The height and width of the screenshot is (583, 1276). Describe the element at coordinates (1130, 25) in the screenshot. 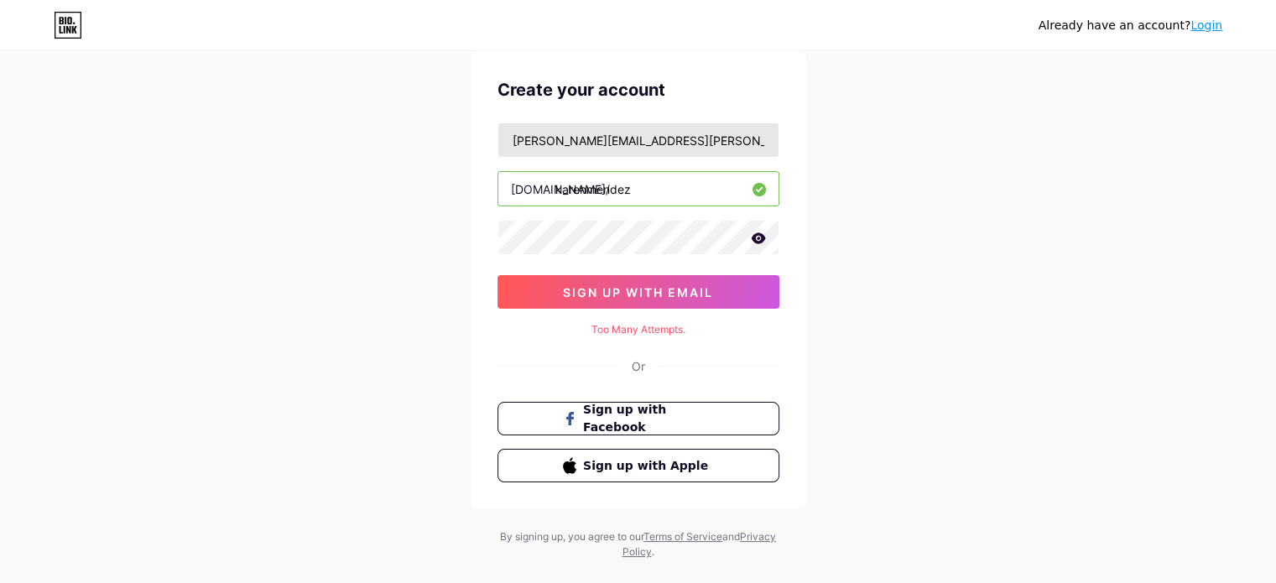

I see `div: Already have an account?` at that location.